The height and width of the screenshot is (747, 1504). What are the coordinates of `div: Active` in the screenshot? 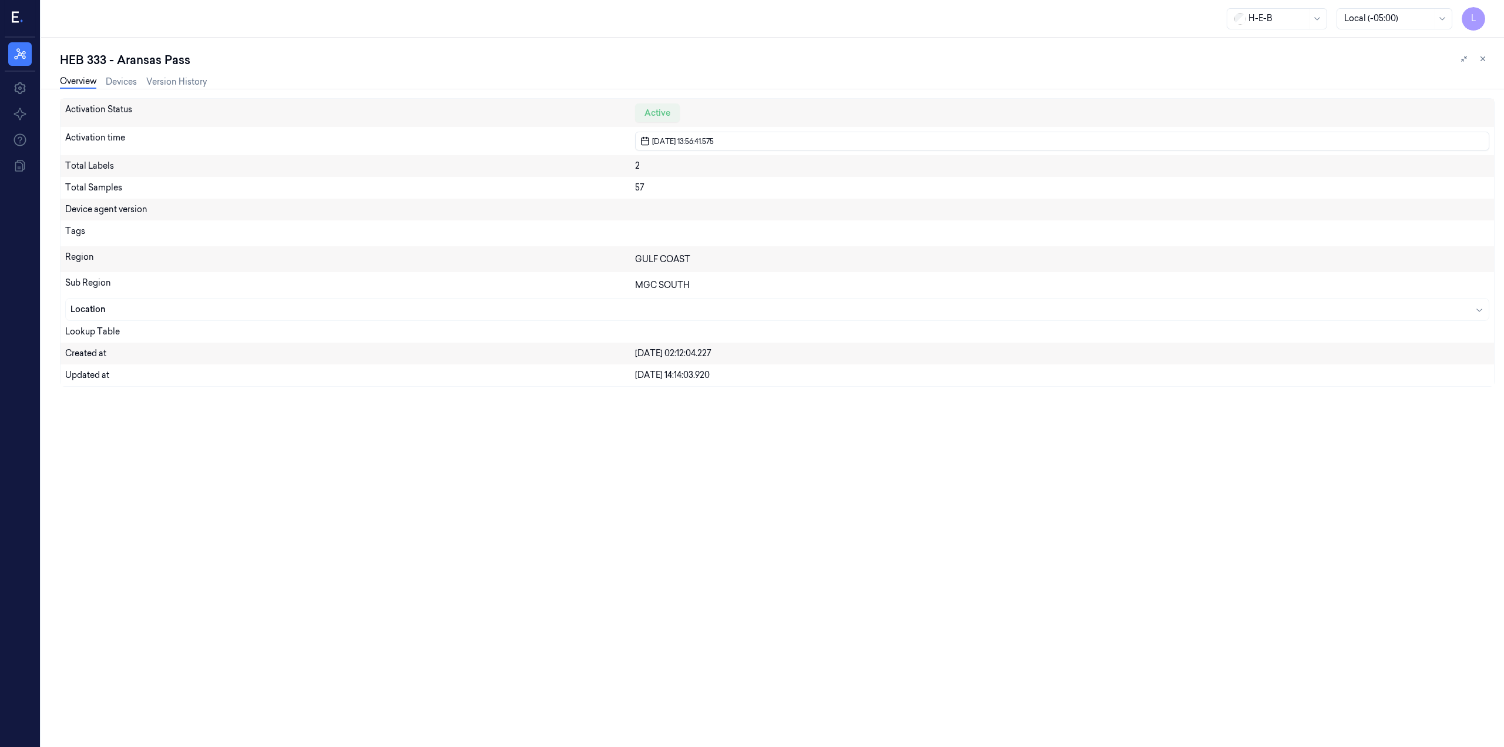 It's located at (658, 113).